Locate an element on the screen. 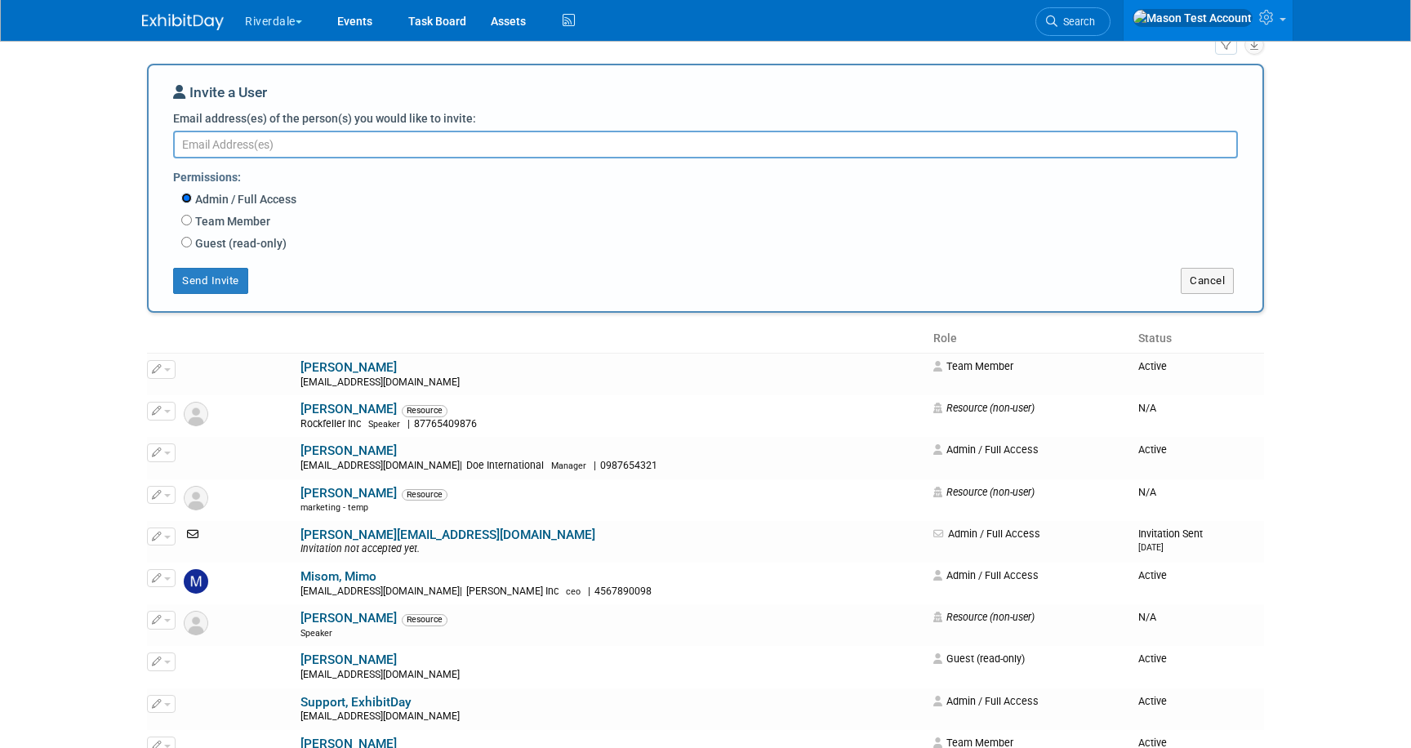  button: Send Invite is located at coordinates (211, 281).